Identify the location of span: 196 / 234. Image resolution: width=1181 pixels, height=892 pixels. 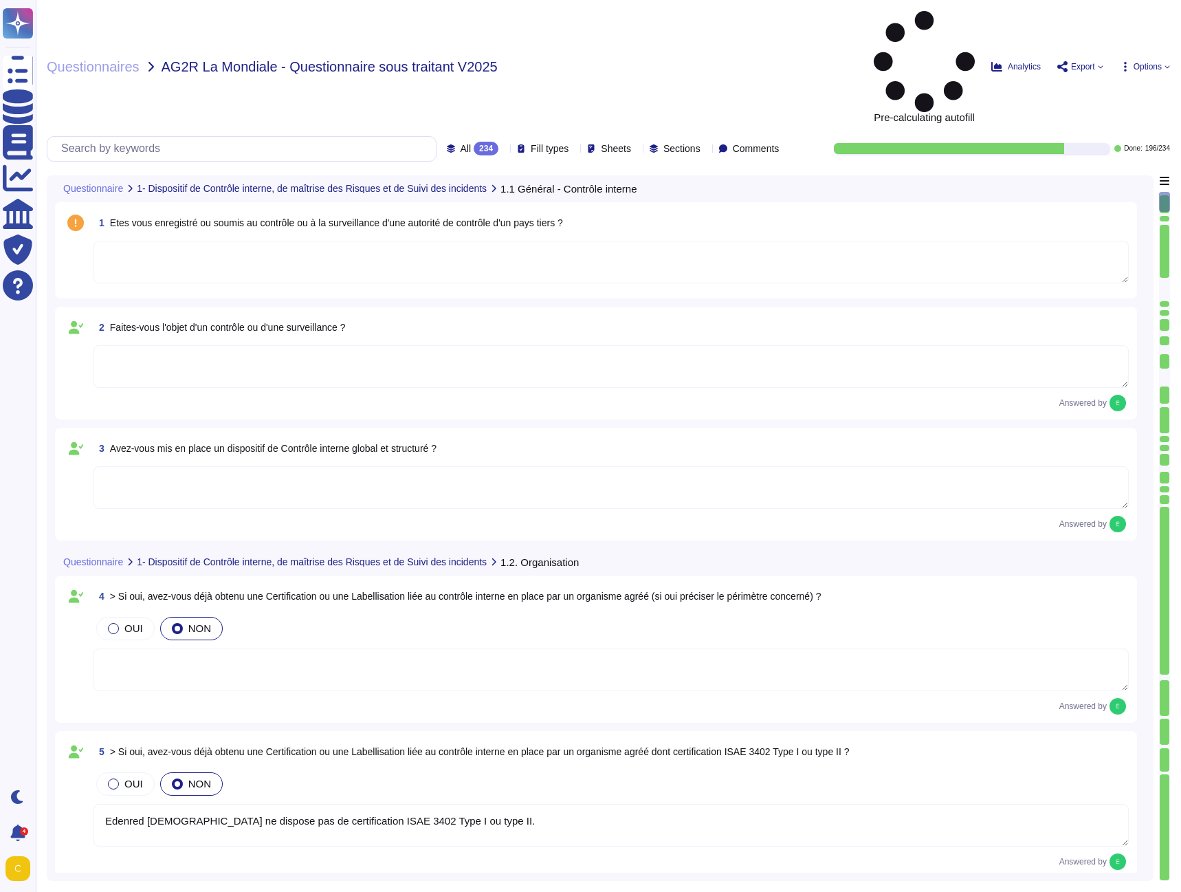
(1158, 149).